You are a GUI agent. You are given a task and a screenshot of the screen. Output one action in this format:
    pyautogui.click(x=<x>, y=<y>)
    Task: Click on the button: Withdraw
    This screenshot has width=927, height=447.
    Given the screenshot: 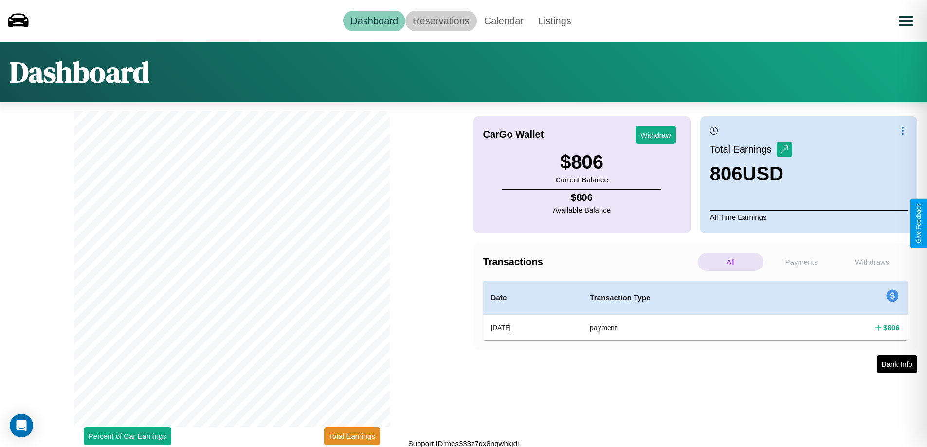 What is the action you would take?
    pyautogui.click(x=655, y=135)
    